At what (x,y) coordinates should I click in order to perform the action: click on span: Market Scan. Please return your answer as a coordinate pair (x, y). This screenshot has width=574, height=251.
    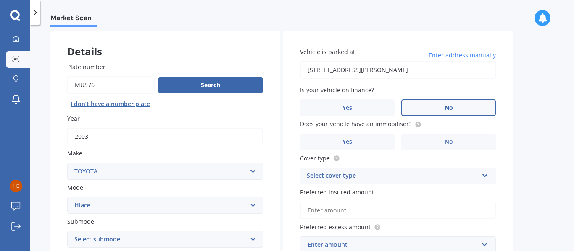
    Looking at the image, I should click on (73, 19).